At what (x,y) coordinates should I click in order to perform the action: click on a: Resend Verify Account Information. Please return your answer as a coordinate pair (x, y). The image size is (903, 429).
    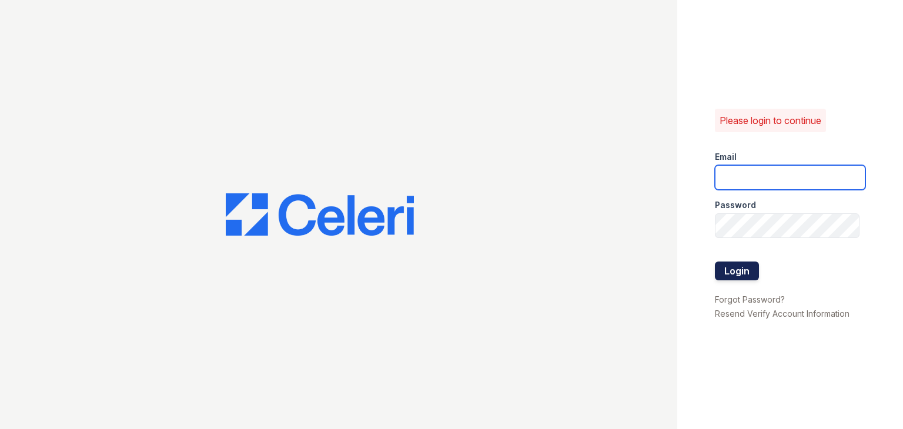
    Looking at the image, I should click on (782, 313).